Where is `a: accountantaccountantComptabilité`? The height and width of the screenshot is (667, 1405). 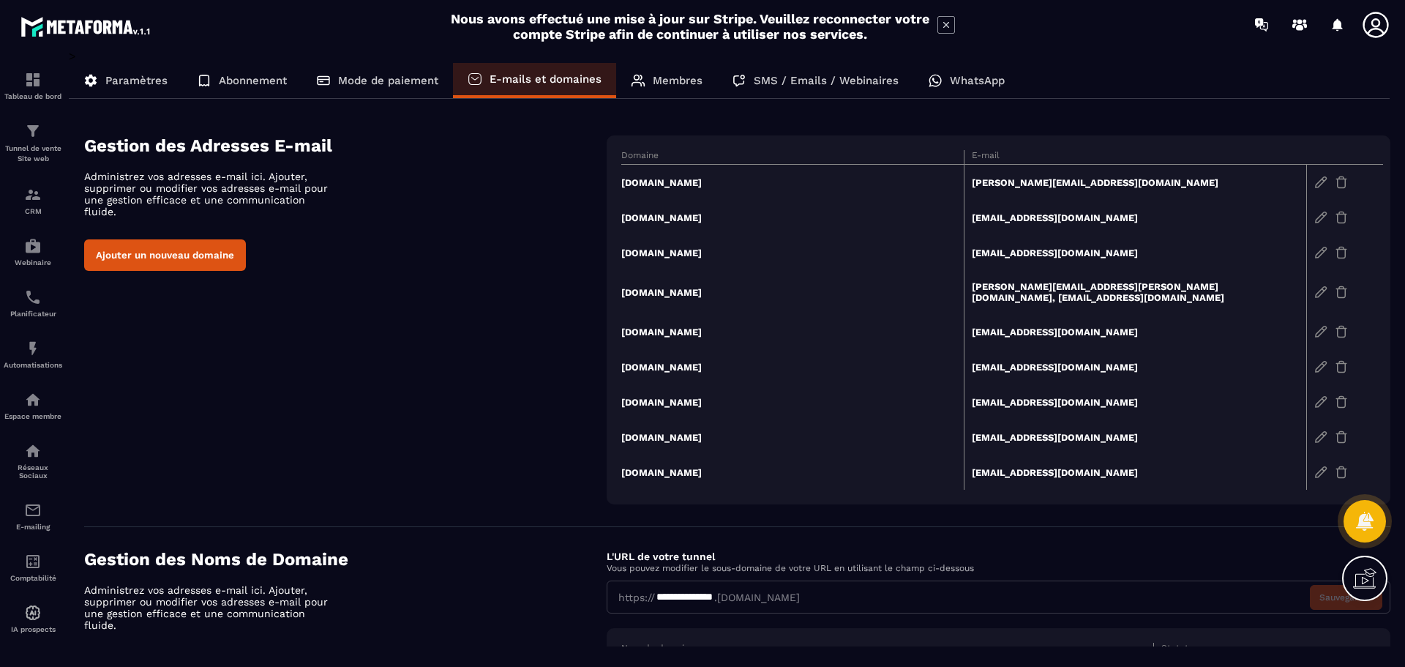 a: accountantaccountantComptabilité is located at coordinates (33, 567).